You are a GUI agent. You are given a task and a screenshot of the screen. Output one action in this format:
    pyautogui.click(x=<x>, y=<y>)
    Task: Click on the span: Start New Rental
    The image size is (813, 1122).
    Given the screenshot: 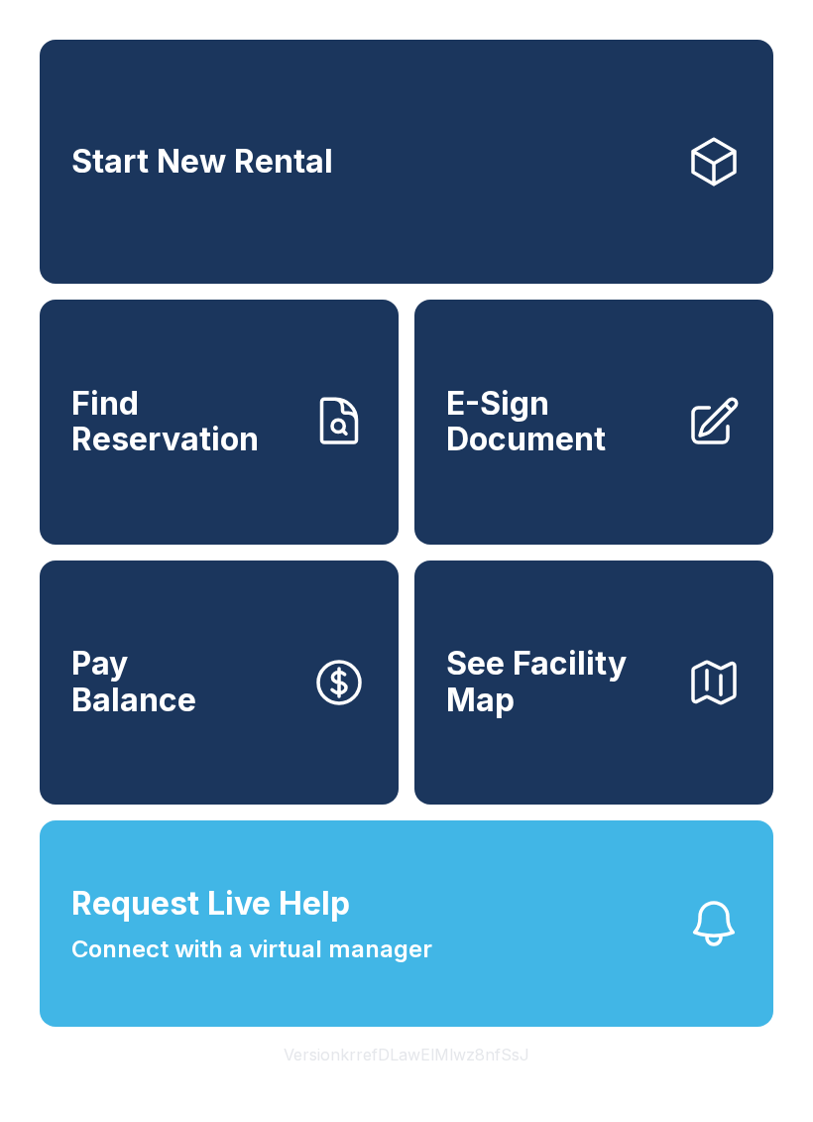 What is the action you would take?
    pyautogui.click(x=202, y=162)
    